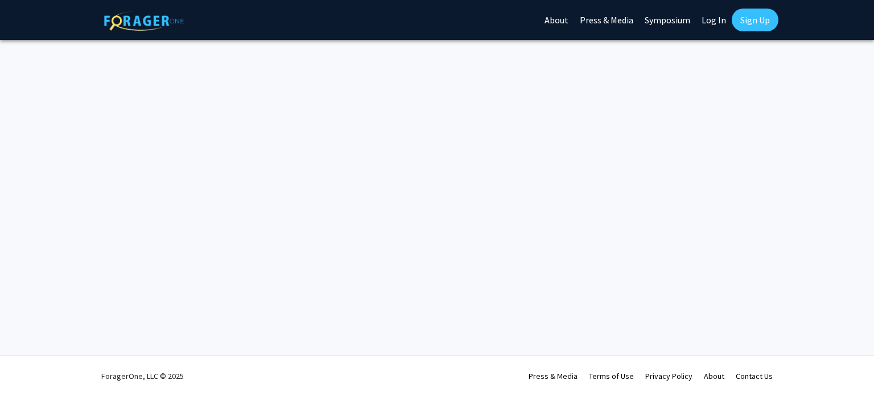 The width and height of the screenshot is (874, 396). Describe the element at coordinates (754, 376) in the screenshot. I see `a: Contact Us` at that location.